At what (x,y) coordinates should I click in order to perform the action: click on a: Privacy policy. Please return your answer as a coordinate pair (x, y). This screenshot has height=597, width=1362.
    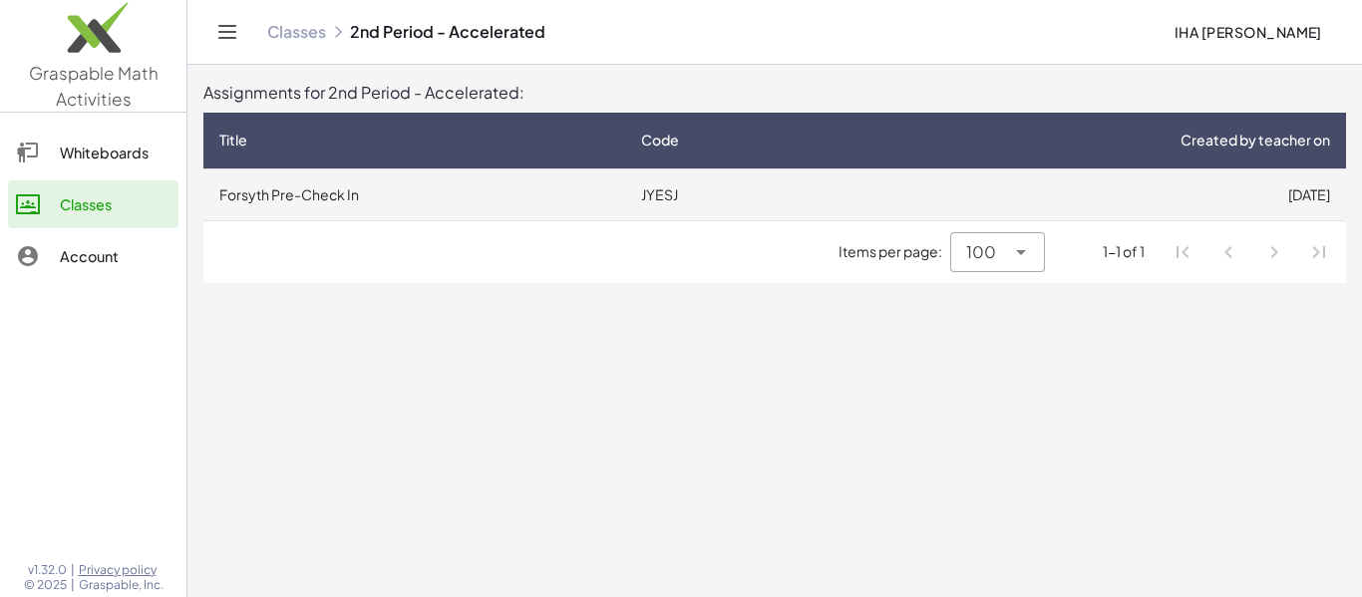
    Looking at the image, I should click on (121, 570).